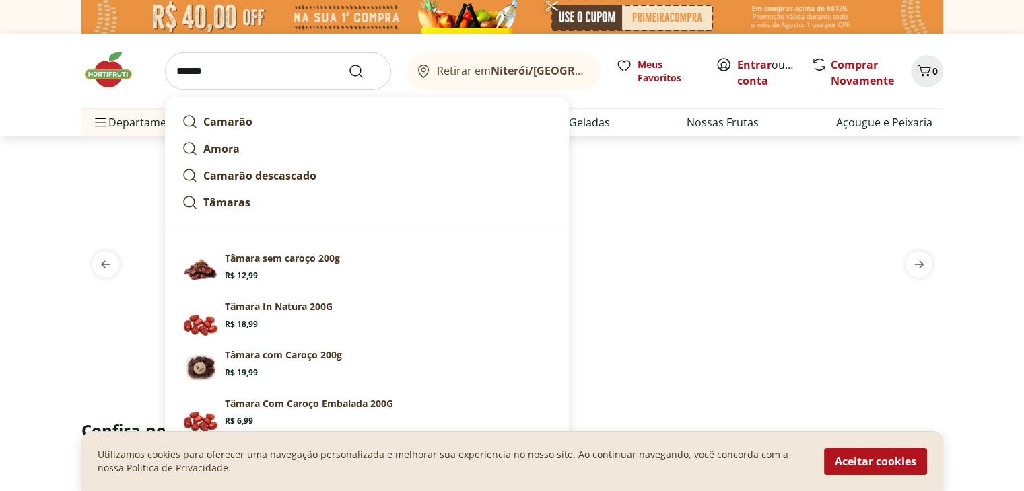 This screenshot has height=491, width=1024. Describe the element at coordinates (722, 123) in the screenshot. I see `a: Nossas Frutas` at that location.